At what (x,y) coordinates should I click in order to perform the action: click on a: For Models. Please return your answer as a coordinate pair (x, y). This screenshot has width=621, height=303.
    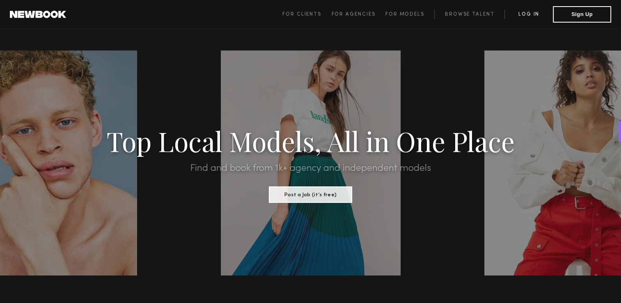
    Looking at the image, I should click on (410, 14).